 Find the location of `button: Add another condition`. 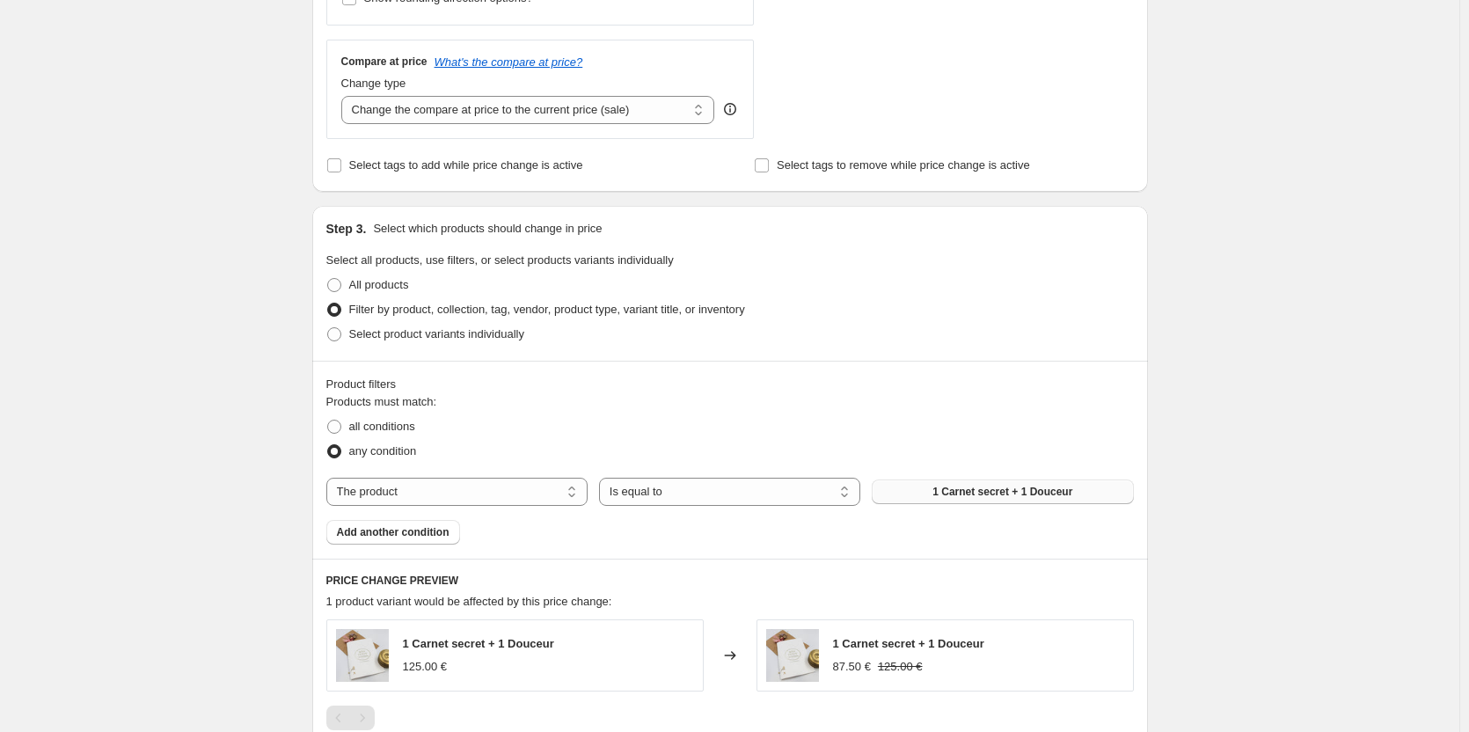

button: Add another condition is located at coordinates (393, 532).